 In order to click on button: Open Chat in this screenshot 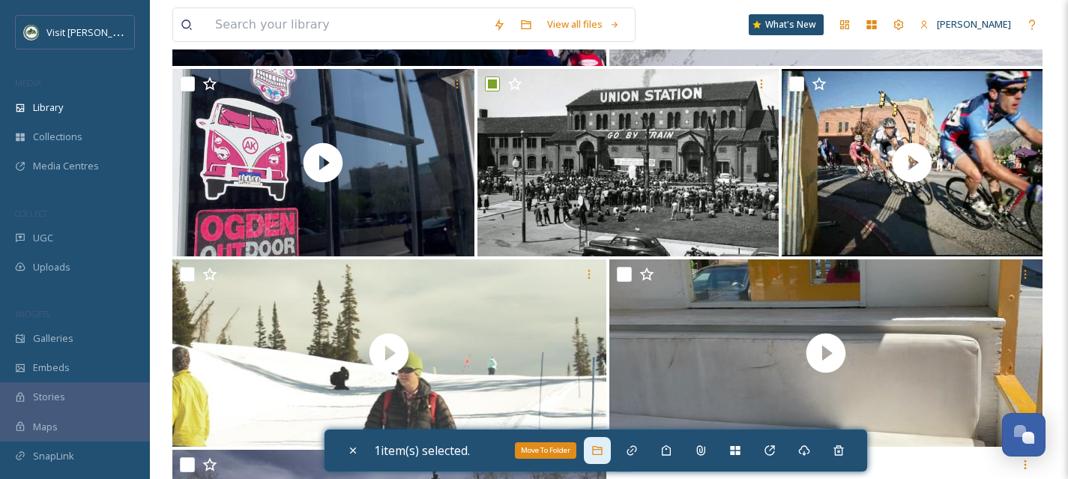, I will do `click(1024, 435)`.